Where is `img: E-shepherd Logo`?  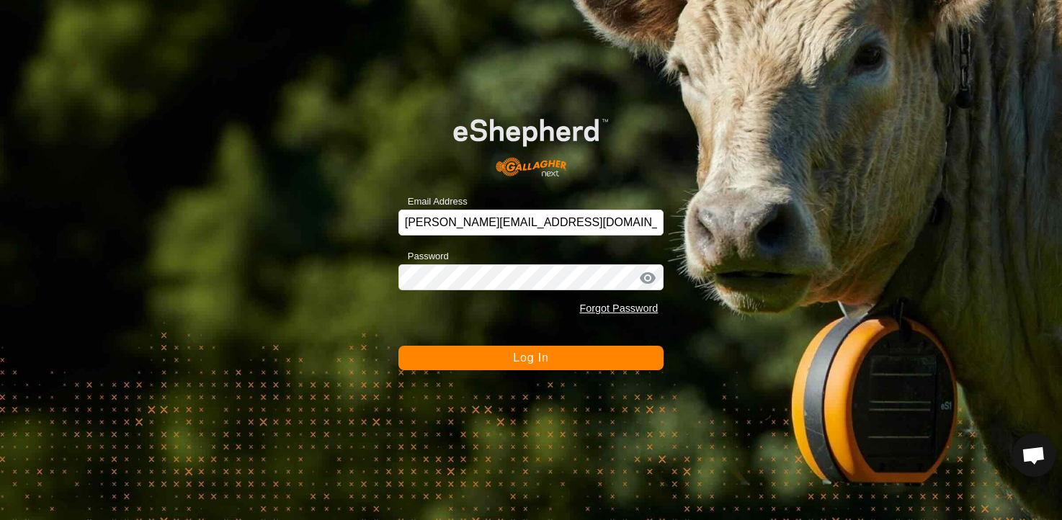
img: E-shepherd Logo is located at coordinates (531, 142).